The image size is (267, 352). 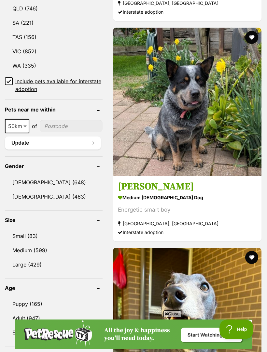 What do you see at coordinates (54, 265) in the screenshot?
I see `a: Large (429)` at bounding box center [54, 265].